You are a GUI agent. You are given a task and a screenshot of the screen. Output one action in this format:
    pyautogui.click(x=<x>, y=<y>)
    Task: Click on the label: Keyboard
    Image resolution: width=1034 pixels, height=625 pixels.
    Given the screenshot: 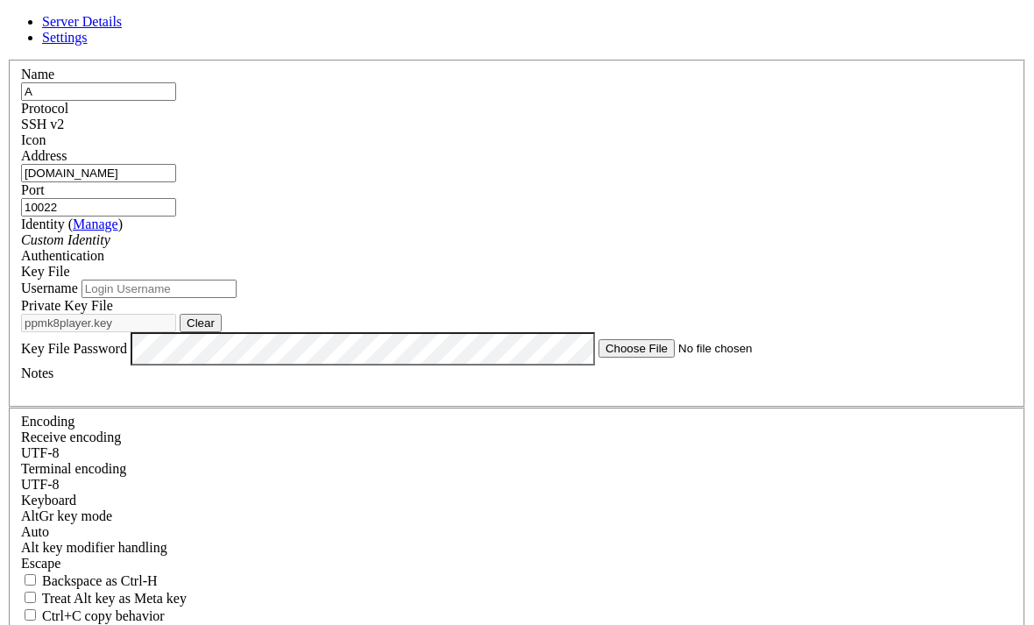 What is the action you would take?
    pyautogui.click(x=48, y=499)
    